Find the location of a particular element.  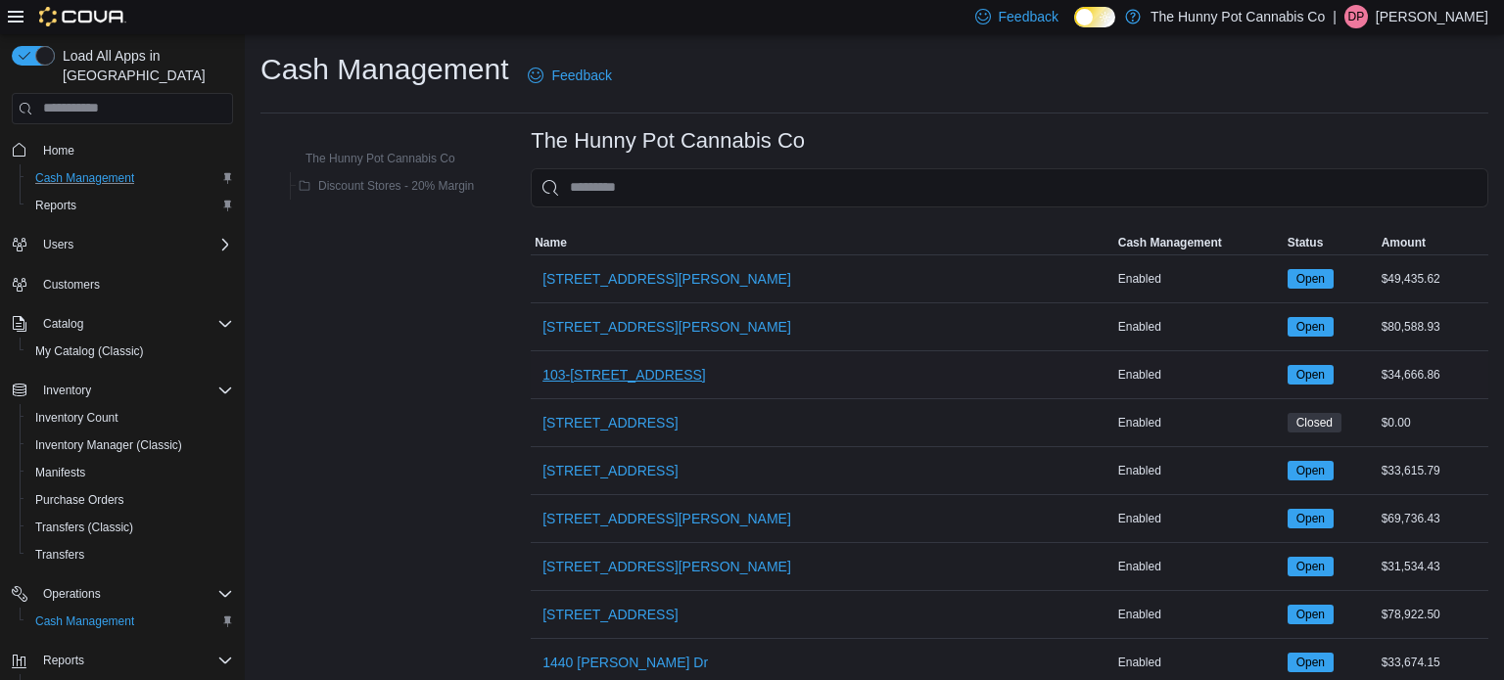

div: $34,666.86 is located at coordinates (1432, 375).